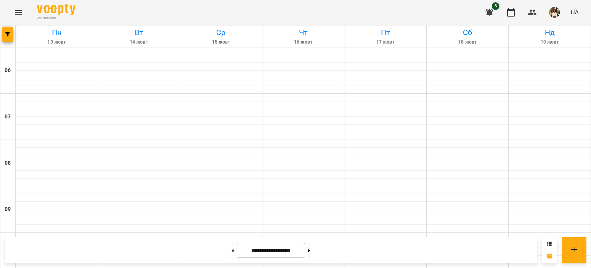 This screenshot has height=268, width=591. I want to click on h6: 09, so click(8, 209).